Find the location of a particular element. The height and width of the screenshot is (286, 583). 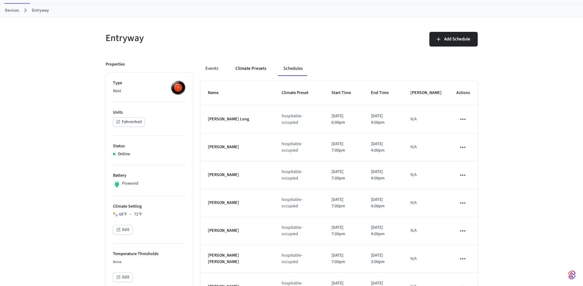

button: Fahrenheit is located at coordinates (129, 122).